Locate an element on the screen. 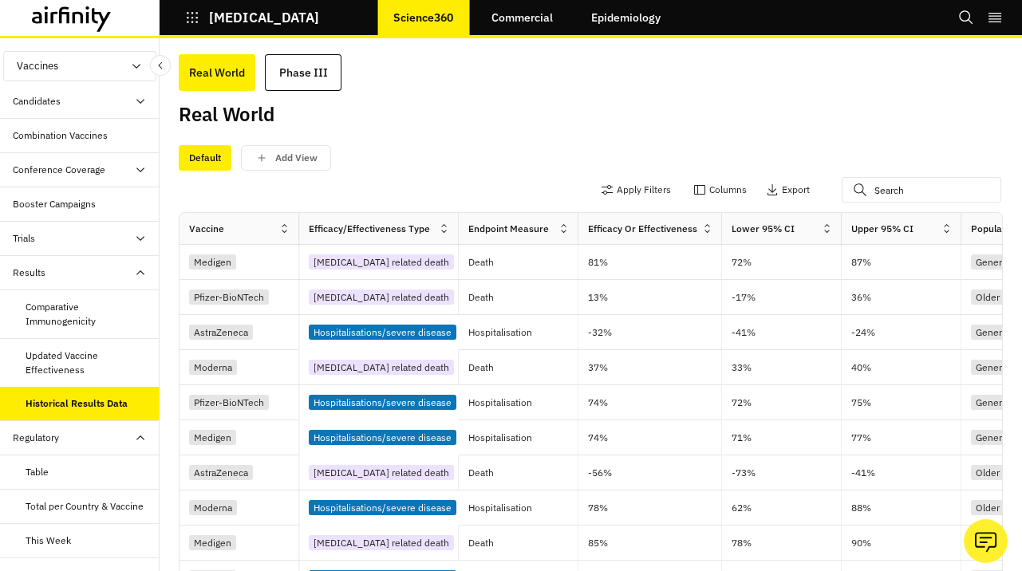 This screenshot has height=571, width=1022. div: Efficacy/Effectiveness Type is located at coordinates (369, 229).